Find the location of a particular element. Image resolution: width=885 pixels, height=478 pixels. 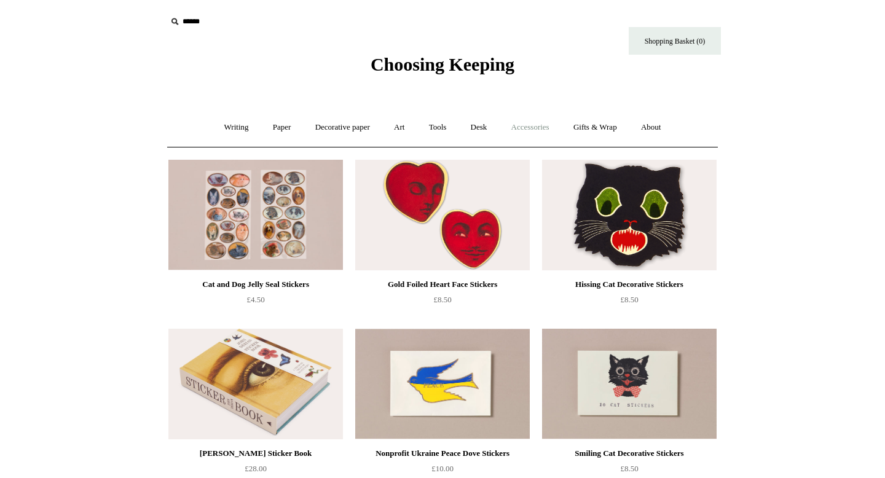

a: Tools is located at coordinates (437, 127).